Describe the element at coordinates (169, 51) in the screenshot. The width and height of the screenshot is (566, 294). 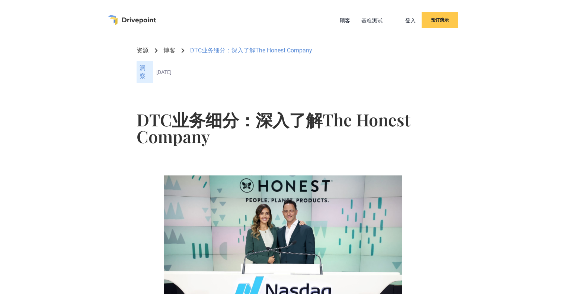
I see `a: 博客` at that location.